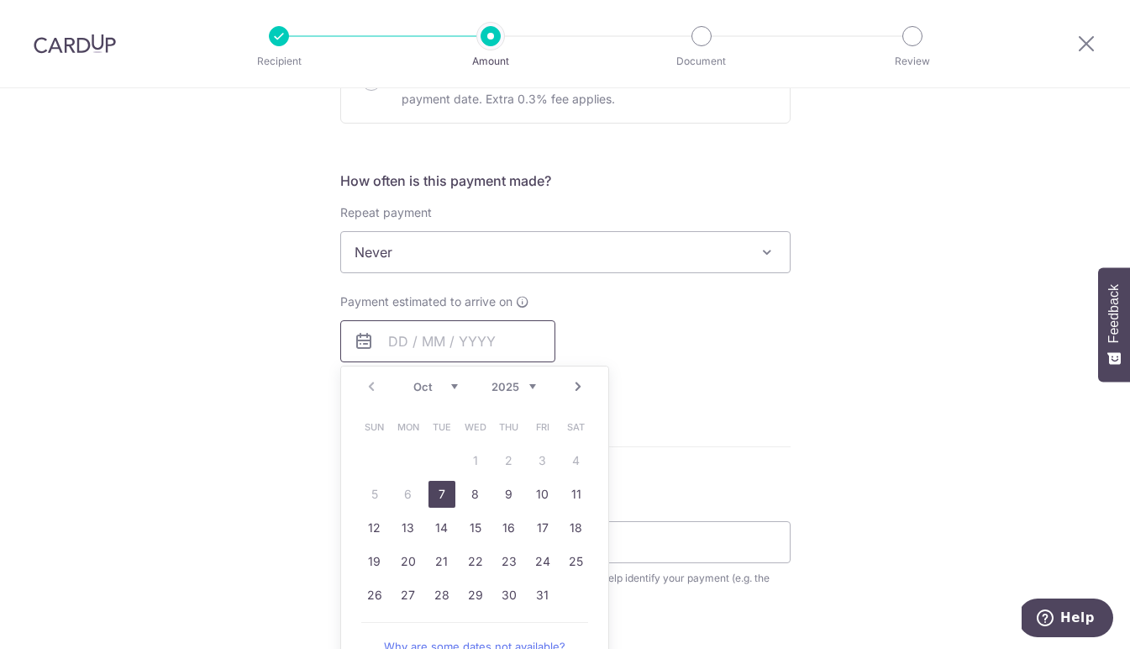 The image size is (1130, 649). I want to click on a: 24, so click(543, 561).